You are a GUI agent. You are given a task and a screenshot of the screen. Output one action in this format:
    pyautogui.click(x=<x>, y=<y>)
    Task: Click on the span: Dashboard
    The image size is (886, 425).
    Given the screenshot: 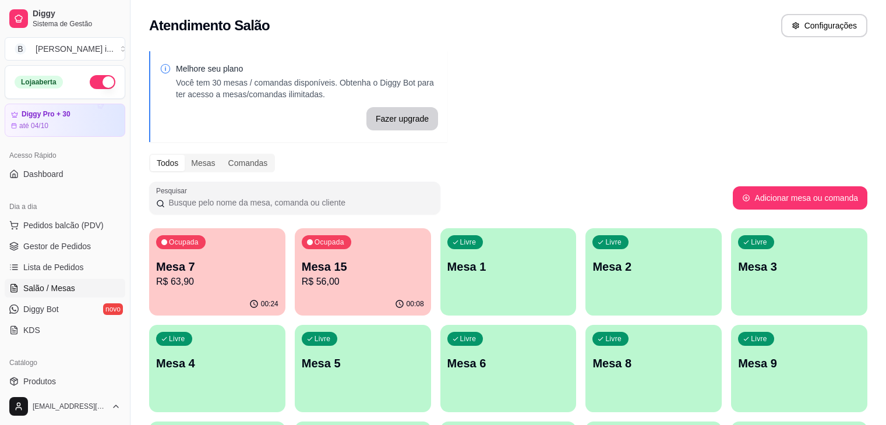 What is the action you would take?
    pyautogui.click(x=43, y=174)
    